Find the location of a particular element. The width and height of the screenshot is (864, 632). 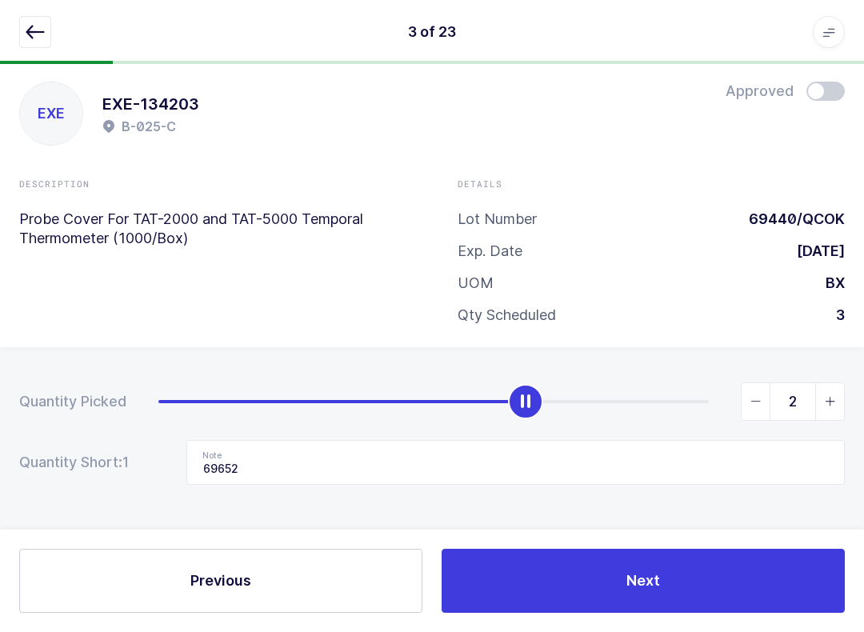

div: Details is located at coordinates (651, 184).